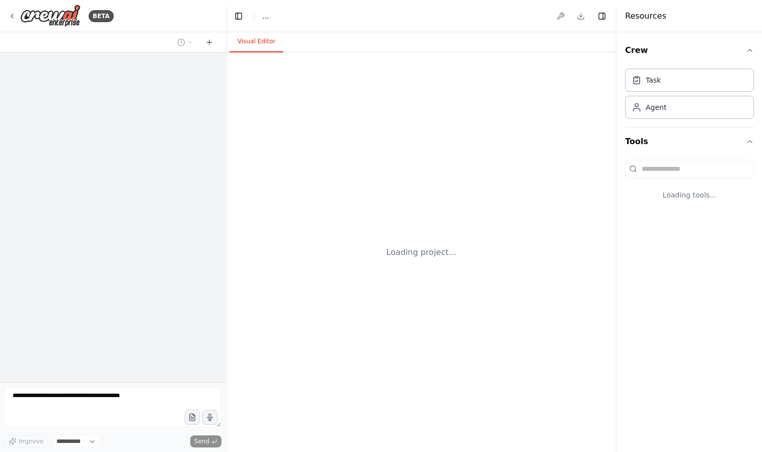  What do you see at coordinates (656, 107) in the screenshot?
I see `div: Agent` at bounding box center [656, 107].